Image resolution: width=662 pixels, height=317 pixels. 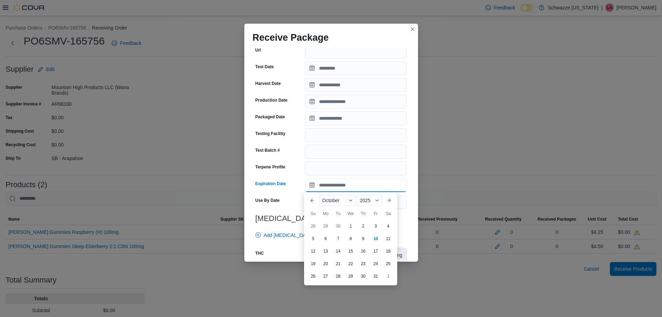 What do you see at coordinates (338, 264) in the screenshot?
I see `div: day-21` at bounding box center [338, 264].